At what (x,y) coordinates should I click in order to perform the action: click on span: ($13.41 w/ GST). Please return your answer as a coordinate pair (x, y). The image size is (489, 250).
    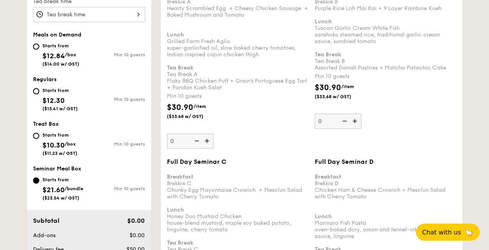
    Looking at the image, I should click on (60, 109).